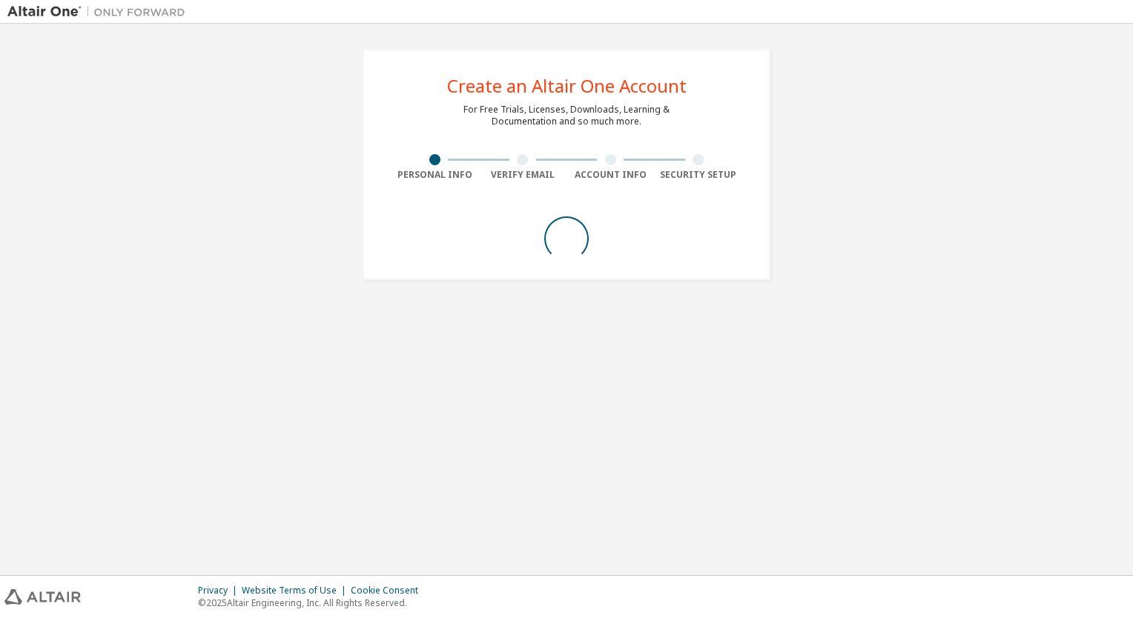 This screenshot has height=618, width=1133. Describe the element at coordinates (42, 597) in the screenshot. I see `img: altair_logo.svg` at that location.